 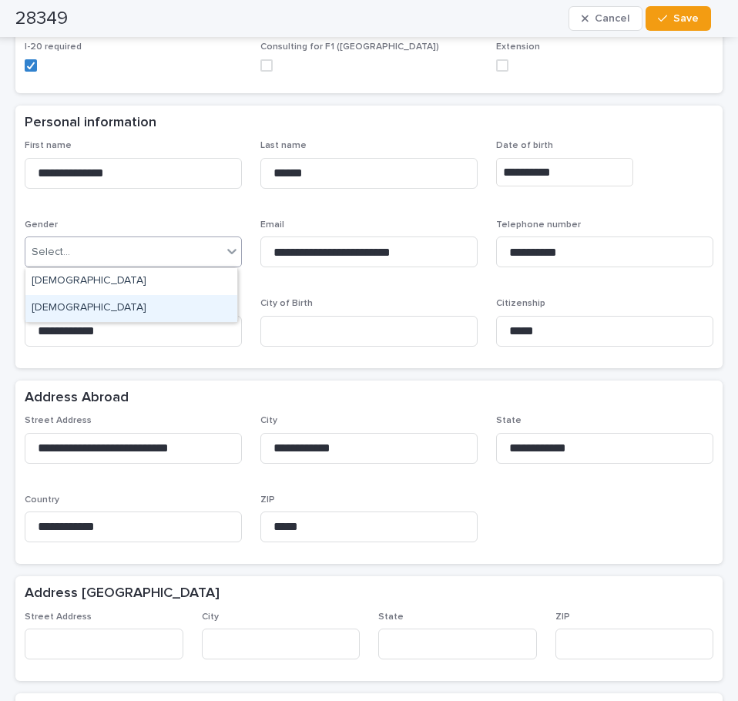 What do you see at coordinates (525, 146) in the screenshot?
I see `span: Date of birth` at bounding box center [525, 146].